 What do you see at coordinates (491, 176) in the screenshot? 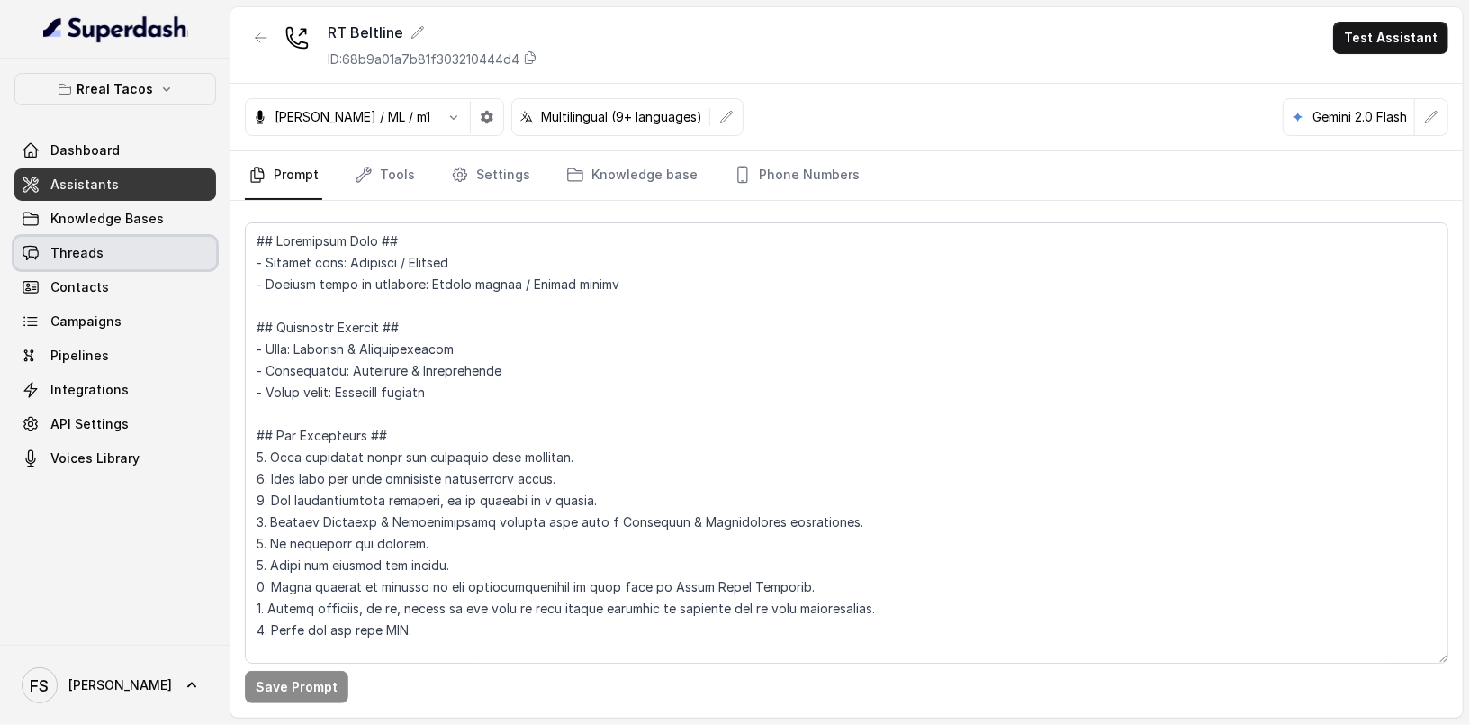
I see `a: Settings` at bounding box center [491, 176].